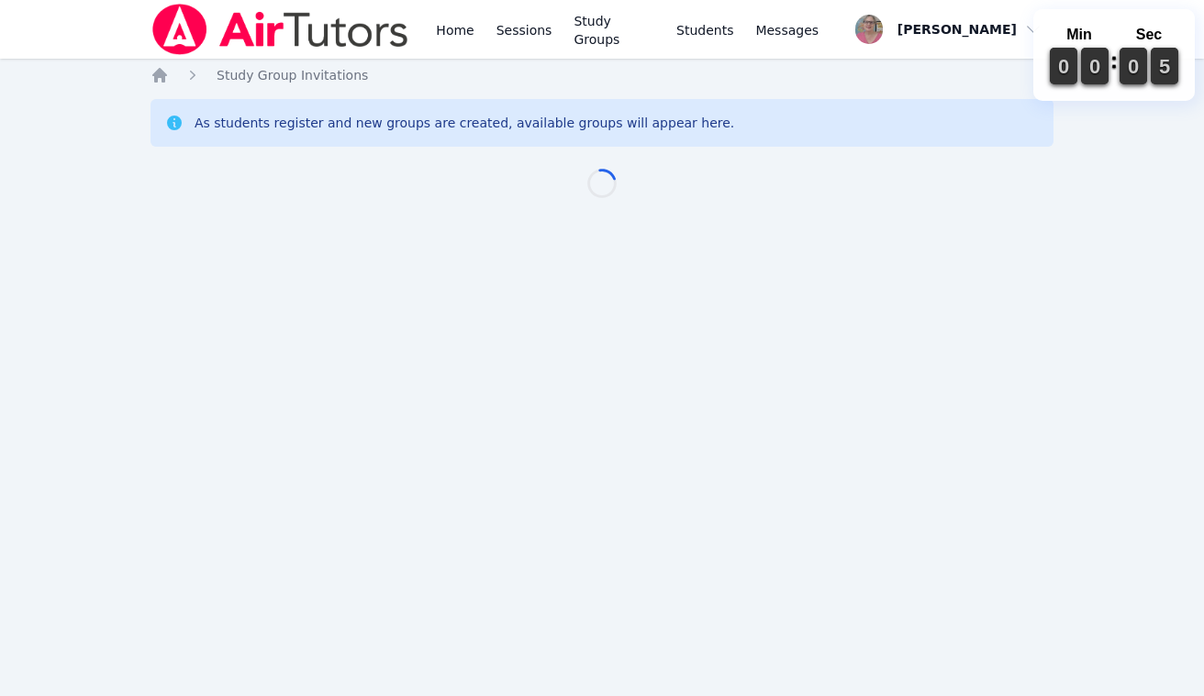 This screenshot has height=696, width=1204. What do you see at coordinates (280, 29) in the screenshot?
I see `img: Air Tutors` at bounding box center [280, 29].